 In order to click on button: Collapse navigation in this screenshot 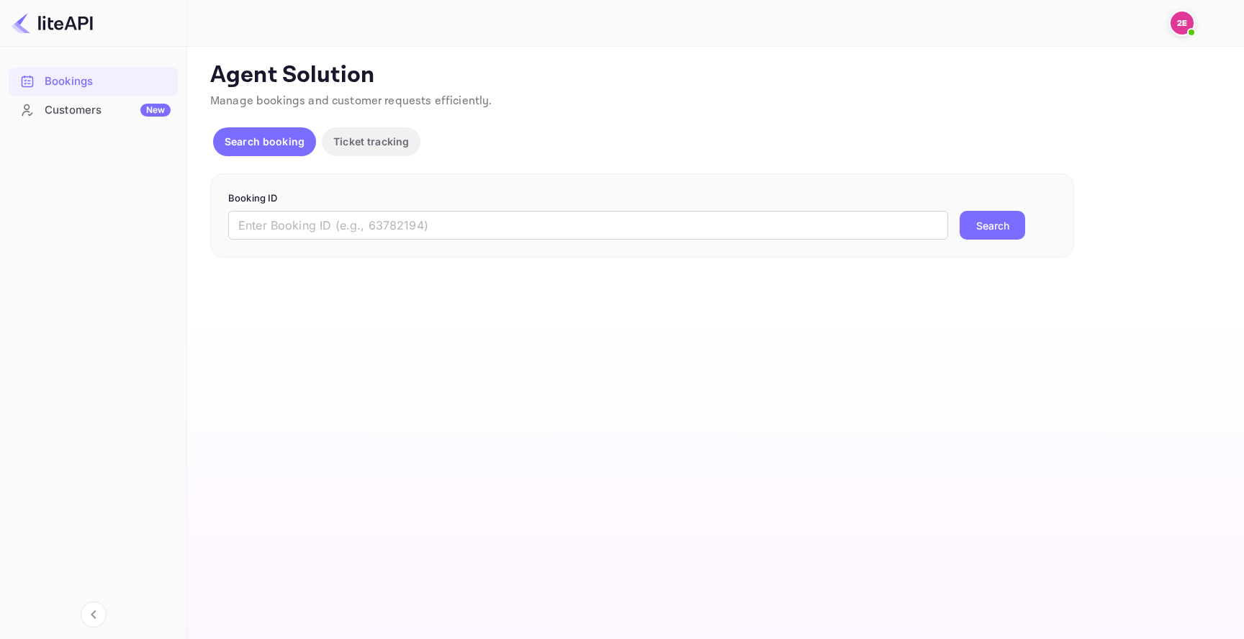, I will do `click(94, 615)`.